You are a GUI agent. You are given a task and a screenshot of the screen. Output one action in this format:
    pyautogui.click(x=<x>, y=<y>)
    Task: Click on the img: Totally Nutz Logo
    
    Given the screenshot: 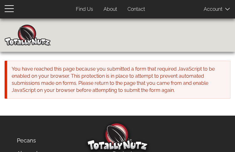 What is the action you would take?
    pyautogui.click(x=118, y=136)
    